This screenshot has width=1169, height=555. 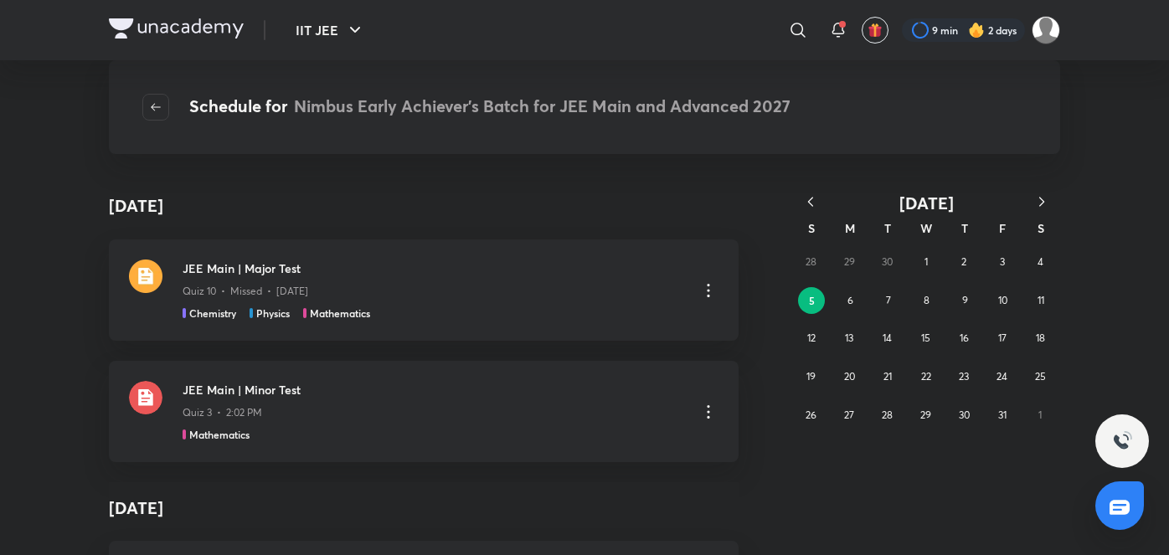 I want to click on abbr: October 3, 2025, so click(x=1003, y=261).